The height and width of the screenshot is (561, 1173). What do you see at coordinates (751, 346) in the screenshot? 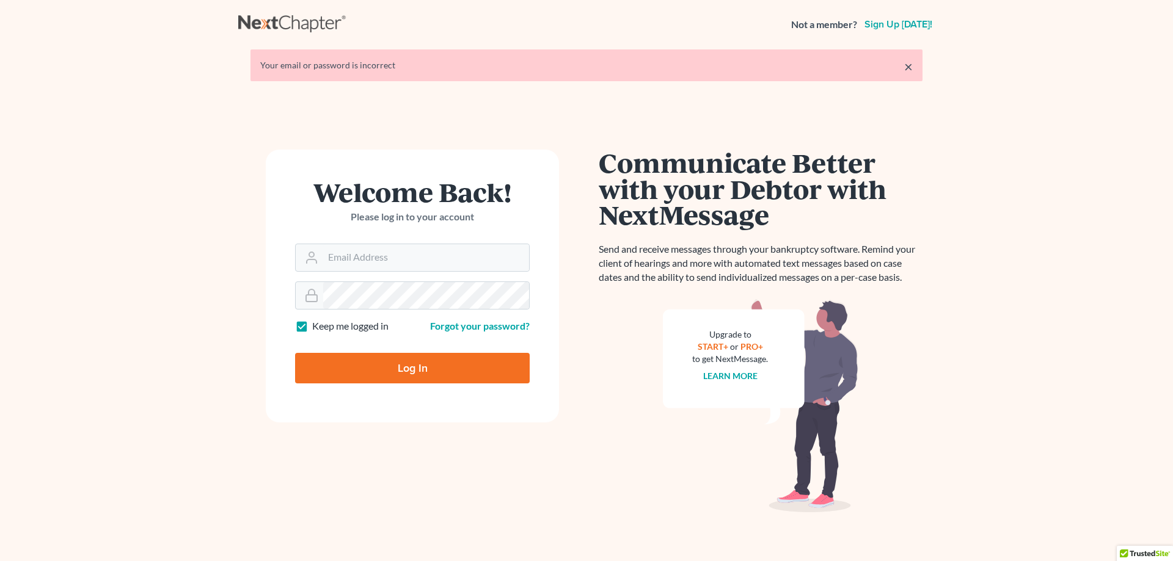
I see `a: PRO+` at bounding box center [751, 346].